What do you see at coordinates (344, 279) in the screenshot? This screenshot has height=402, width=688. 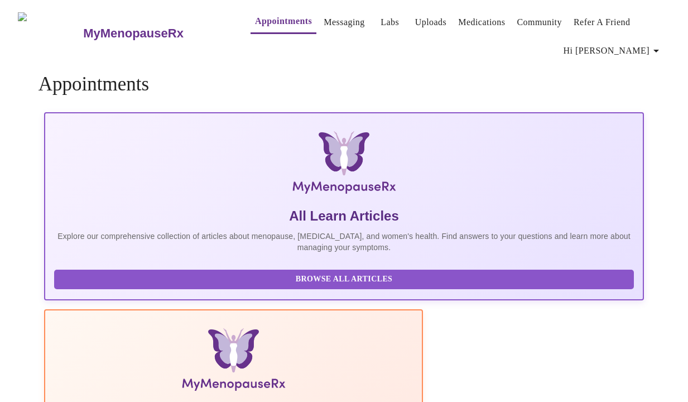 I see `button: Browse All Articles` at bounding box center [344, 279].